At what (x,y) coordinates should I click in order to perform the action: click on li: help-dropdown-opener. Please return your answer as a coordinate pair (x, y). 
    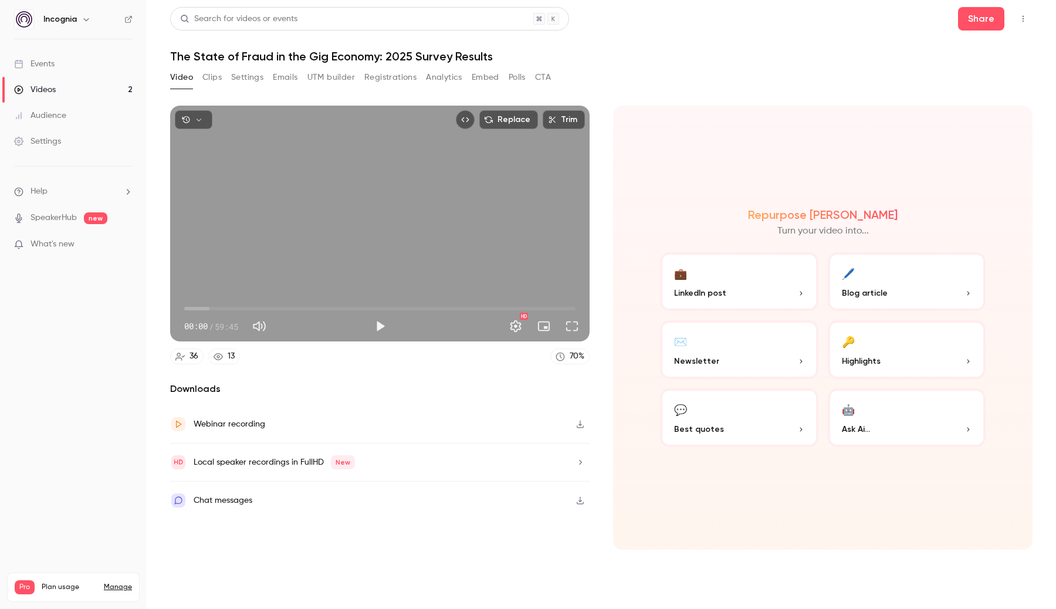
    Looking at the image, I should click on (73, 191).